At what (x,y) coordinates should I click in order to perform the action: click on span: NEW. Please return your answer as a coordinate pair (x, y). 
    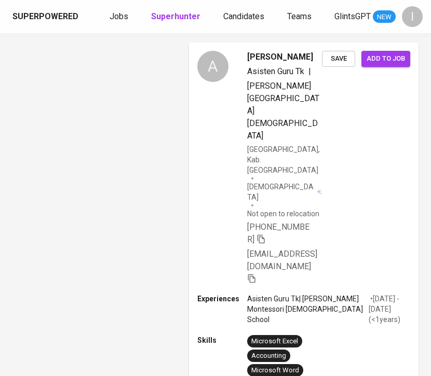
    Looking at the image, I should click on (384, 17).